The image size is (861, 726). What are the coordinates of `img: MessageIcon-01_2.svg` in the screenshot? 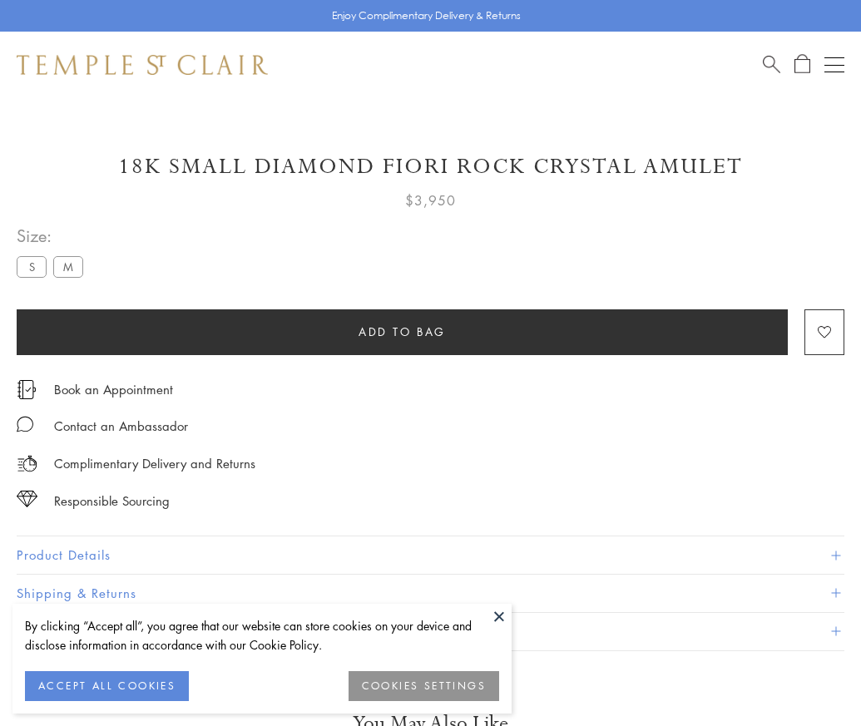 It's located at (25, 424).